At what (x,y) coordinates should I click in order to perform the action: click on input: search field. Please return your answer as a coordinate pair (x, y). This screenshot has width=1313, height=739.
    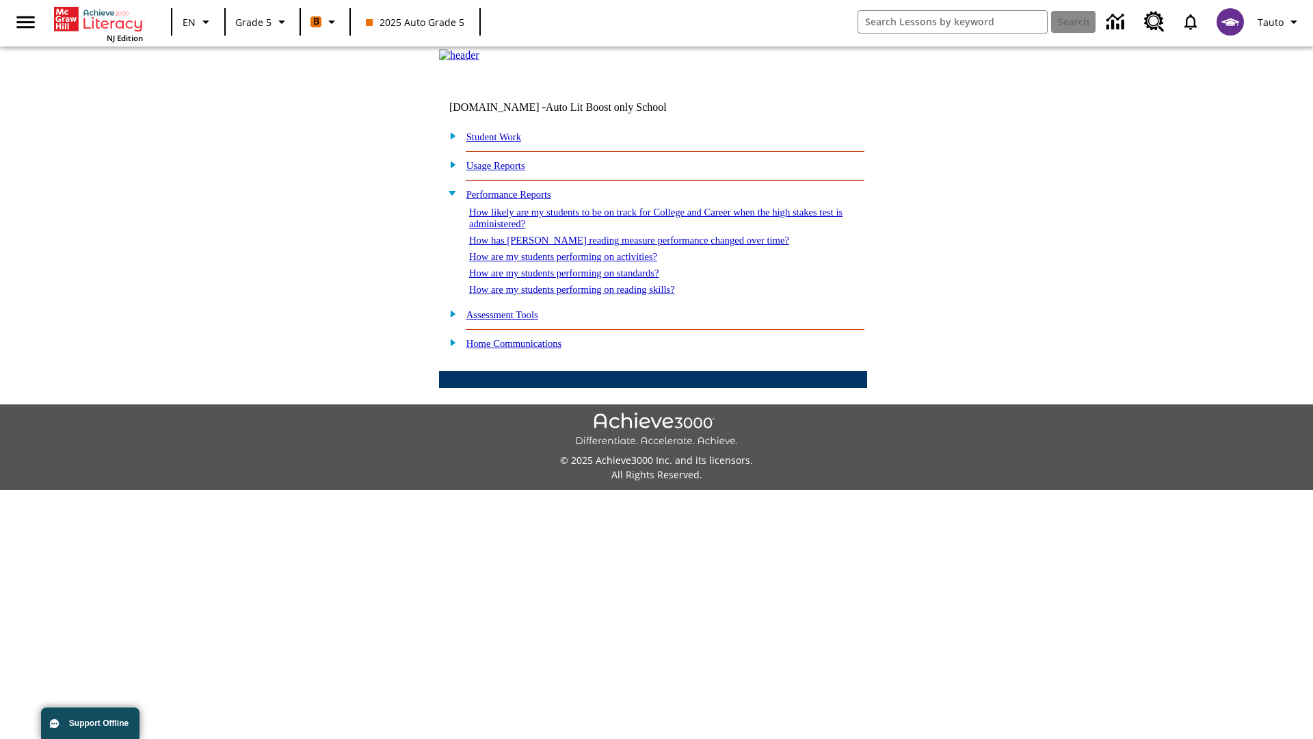
    Looking at the image, I should click on (953, 22).